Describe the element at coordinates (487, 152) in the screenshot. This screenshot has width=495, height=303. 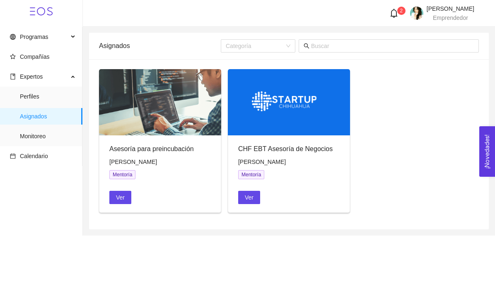
I see `button: Open Feedback Widget` at that location.